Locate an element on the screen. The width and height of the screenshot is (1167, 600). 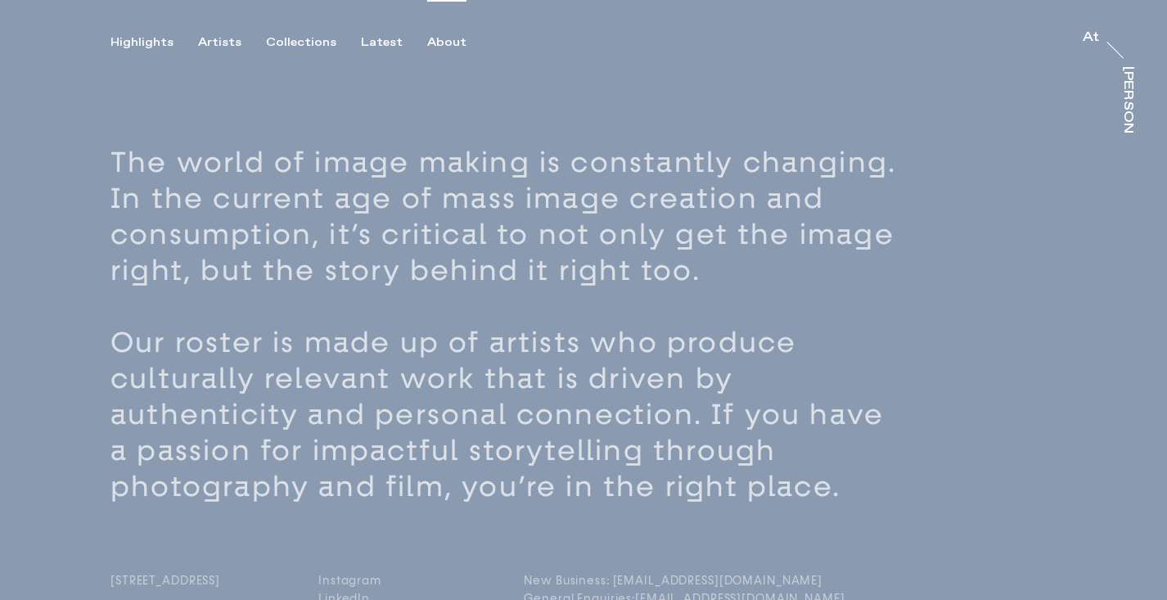
div: About is located at coordinates (447, 43).